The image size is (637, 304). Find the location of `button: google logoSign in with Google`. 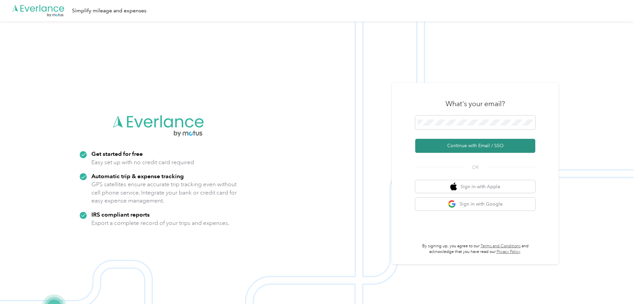

button: google logoSign in with Google is located at coordinates (475, 204).